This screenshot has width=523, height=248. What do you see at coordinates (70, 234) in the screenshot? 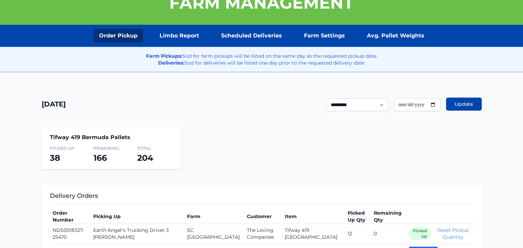
I see `td: NDS0018327-25470` at bounding box center [70, 234].